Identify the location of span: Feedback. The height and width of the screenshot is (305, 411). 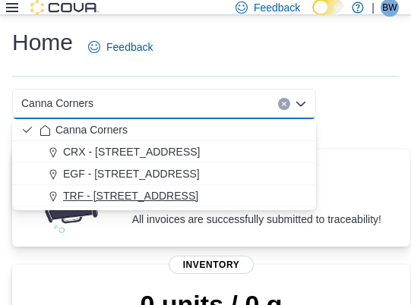
(129, 47).